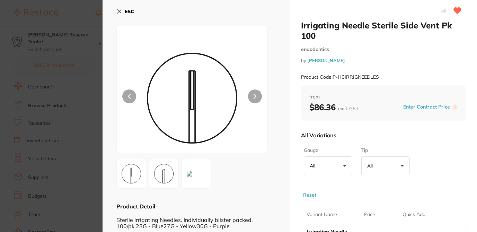  Describe the element at coordinates (384, 97) in the screenshot. I see `span: from` at that location.